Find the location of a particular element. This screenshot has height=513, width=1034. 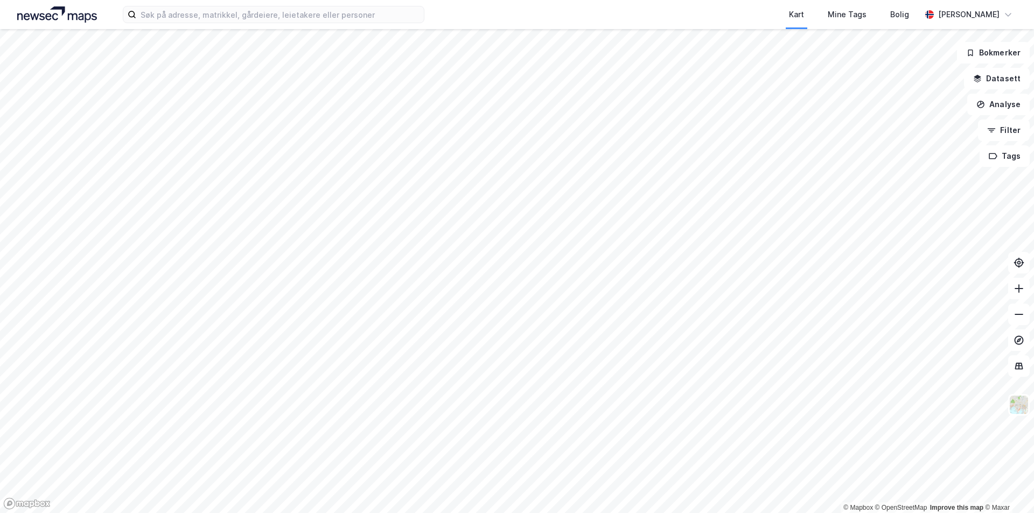

button: Analyse is located at coordinates (999, 104).